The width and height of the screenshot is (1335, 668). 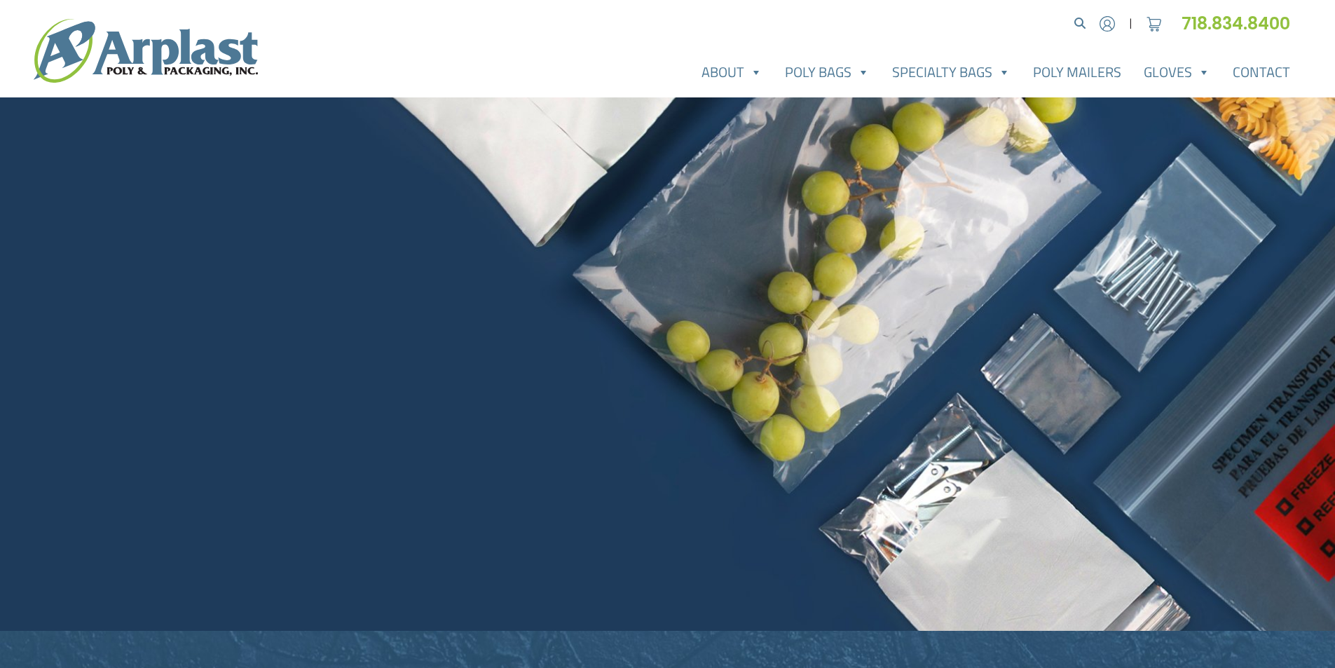 I want to click on a: Gloves, so click(x=1177, y=72).